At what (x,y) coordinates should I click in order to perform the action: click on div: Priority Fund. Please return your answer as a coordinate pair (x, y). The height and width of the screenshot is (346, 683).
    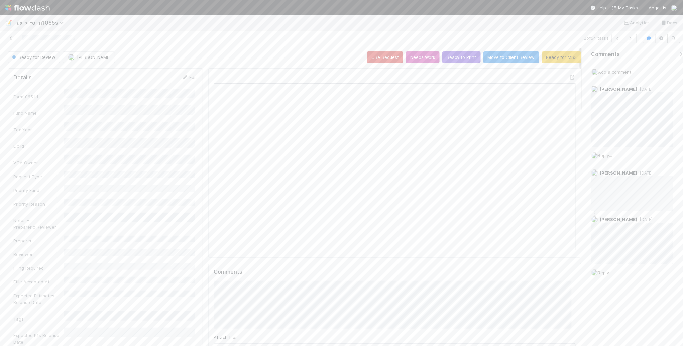
    Looking at the image, I should click on (38, 190).